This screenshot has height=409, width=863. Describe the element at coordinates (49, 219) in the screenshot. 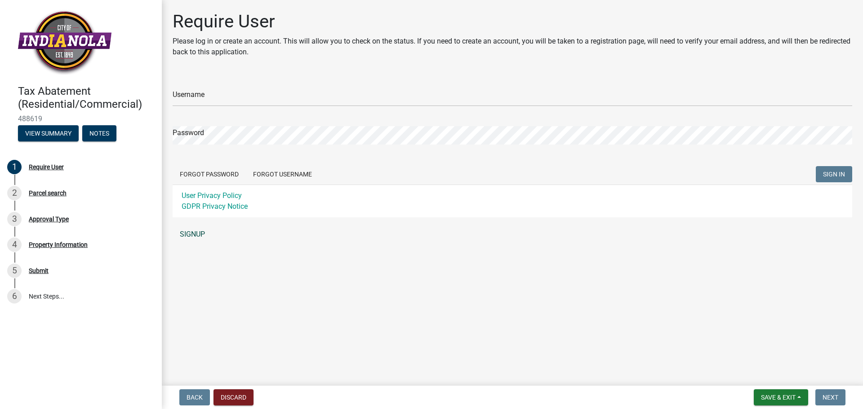

I see `div: Approval Type` at that location.